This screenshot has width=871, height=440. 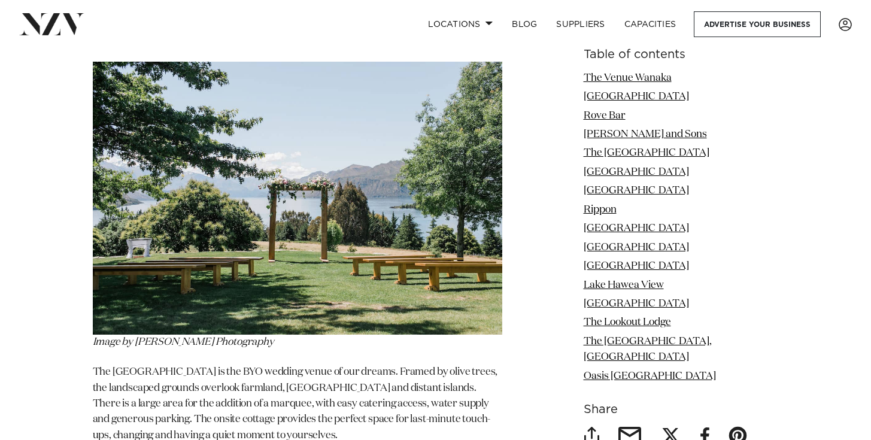 I want to click on img: nzv-logo.png, so click(x=52, y=24).